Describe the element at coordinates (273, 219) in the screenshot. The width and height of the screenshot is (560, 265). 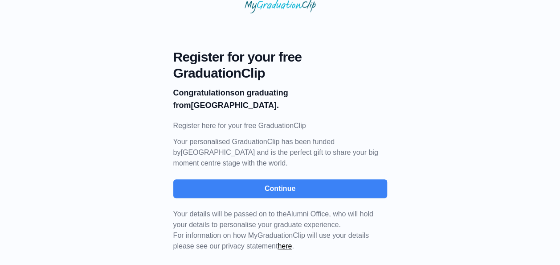
I see `span: Your details will be passed on to the , who will hold your details to personalise your graduate e...` at that location.